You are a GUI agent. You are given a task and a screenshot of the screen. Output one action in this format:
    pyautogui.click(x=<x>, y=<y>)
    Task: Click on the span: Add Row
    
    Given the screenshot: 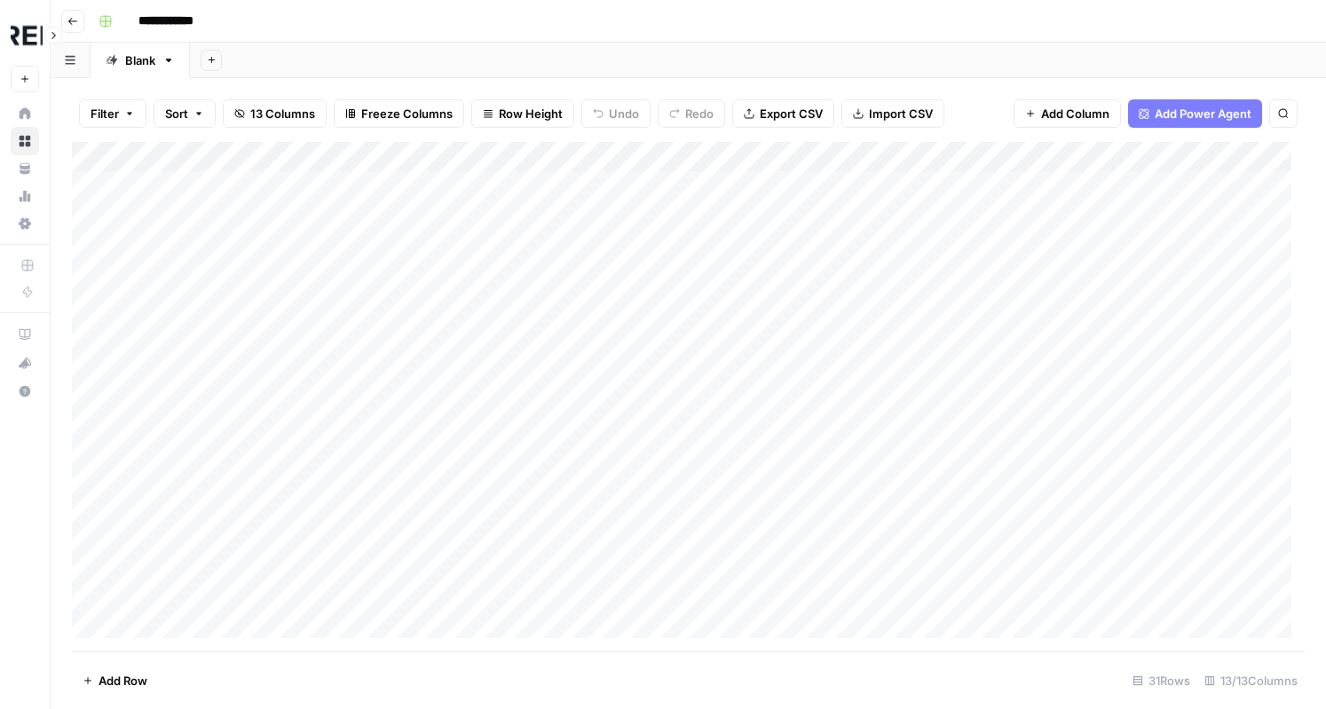 What is the action you would take?
    pyautogui.click(x=123, y=681)
    